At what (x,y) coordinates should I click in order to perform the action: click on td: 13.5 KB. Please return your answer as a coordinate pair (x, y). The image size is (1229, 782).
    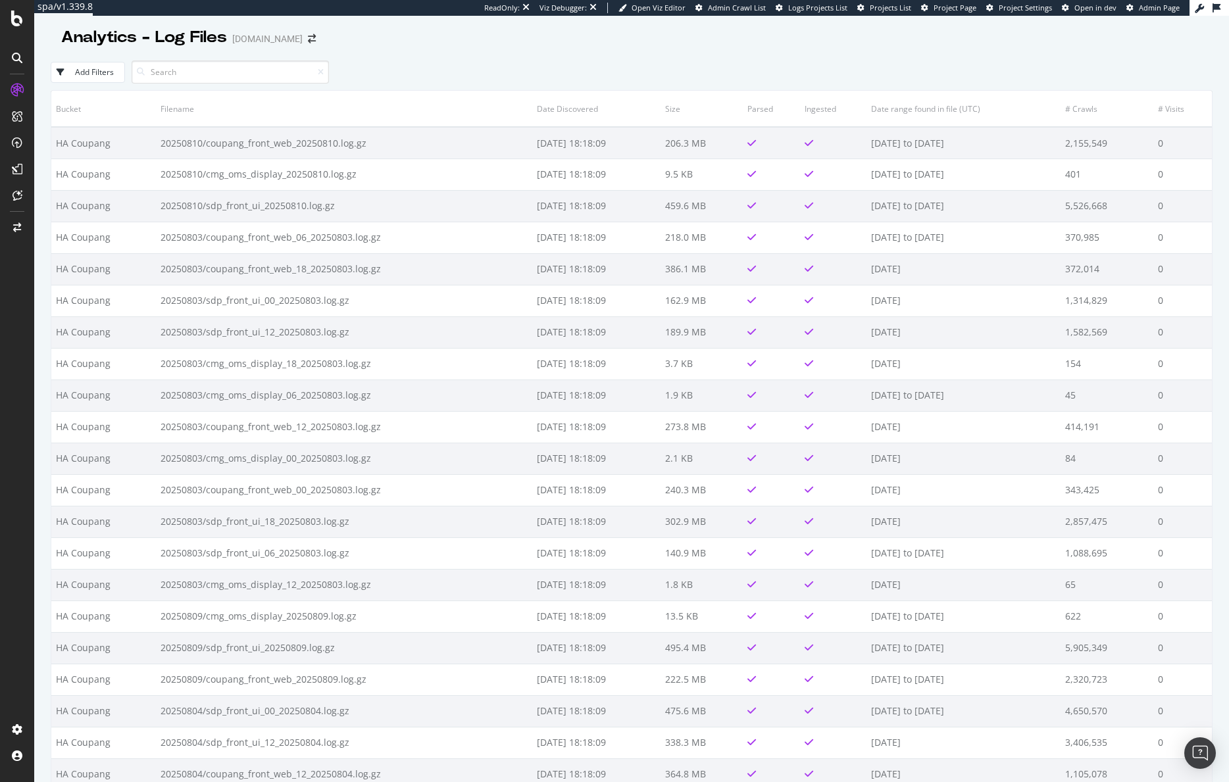
    Looking at the image, I should click on (701, 617).